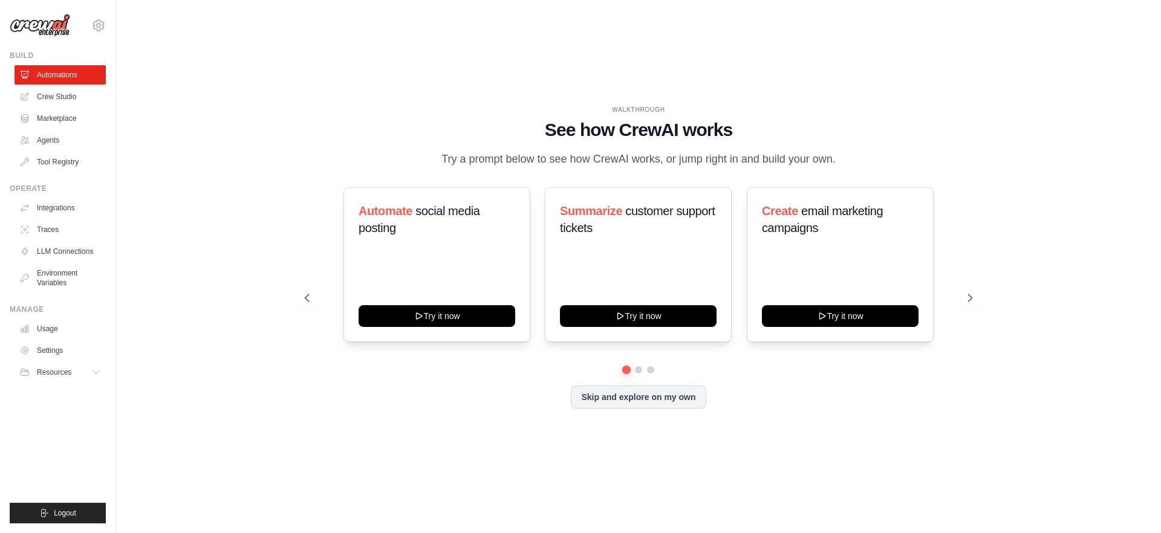  I want to click on h1: See how CrewAI works, so click(639, 130).